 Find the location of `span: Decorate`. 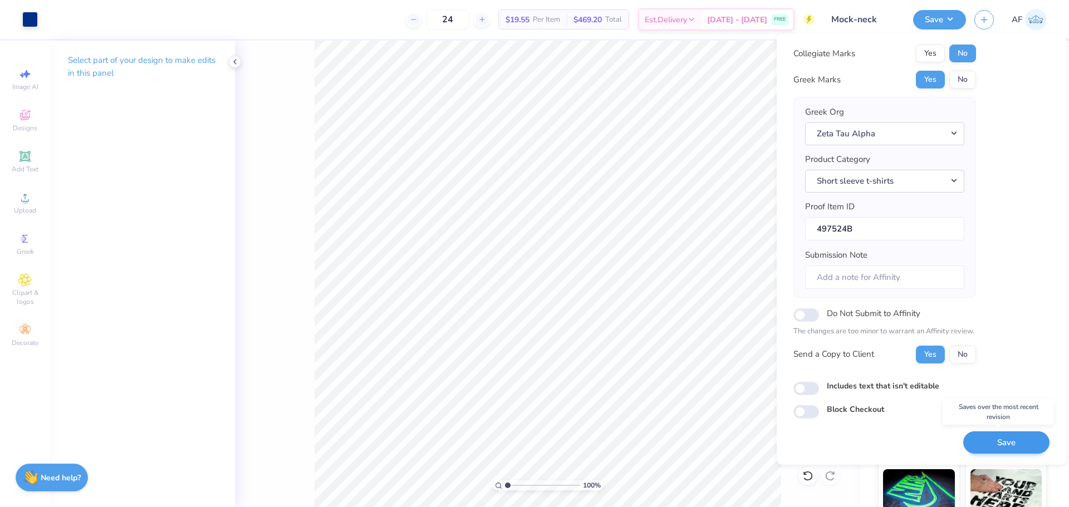

span: Decorate is located at coordinates (25, 343).